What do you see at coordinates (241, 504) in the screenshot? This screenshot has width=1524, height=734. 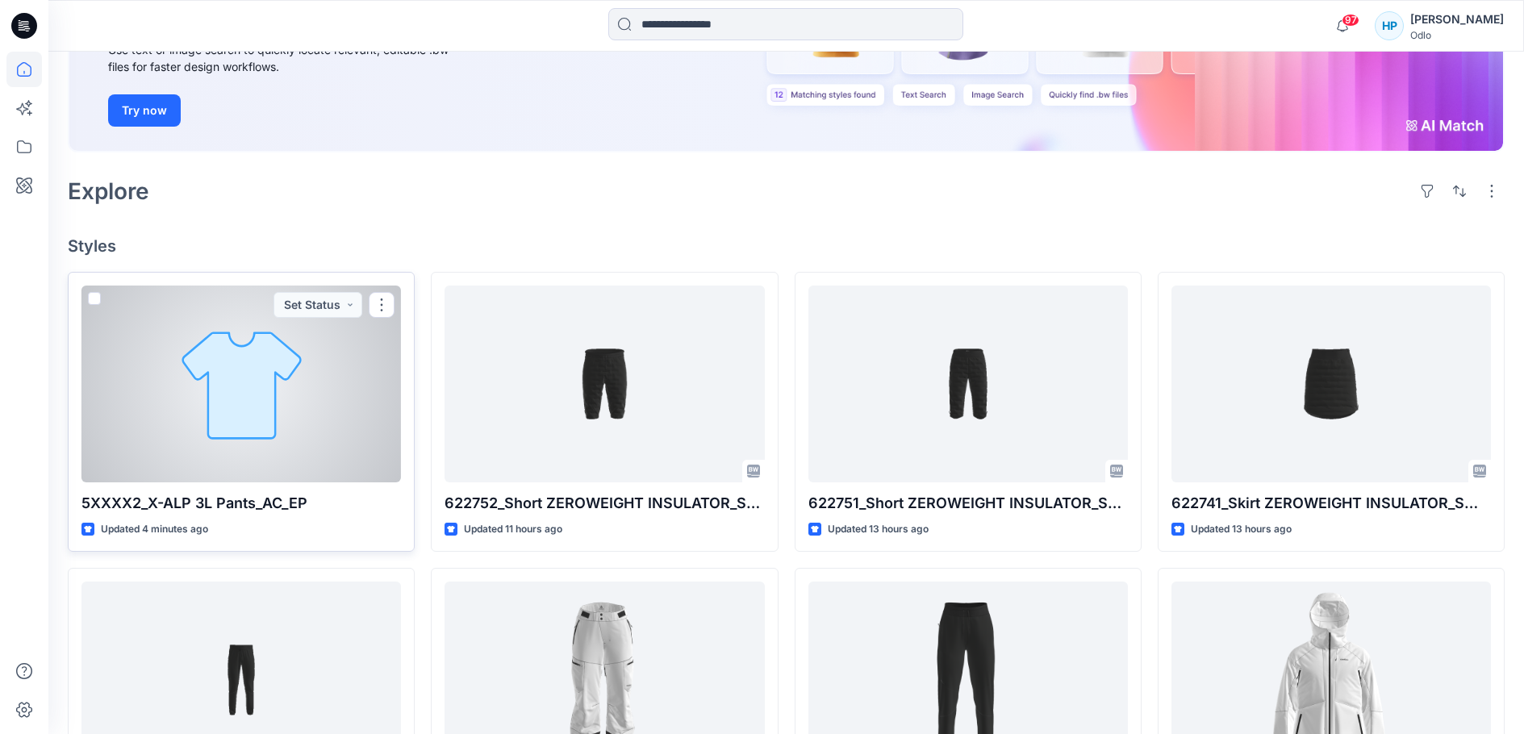 I see `p: 5XXXX2_X-ALP 3L Pants_AC_EP` at bounding box center [241, 504].